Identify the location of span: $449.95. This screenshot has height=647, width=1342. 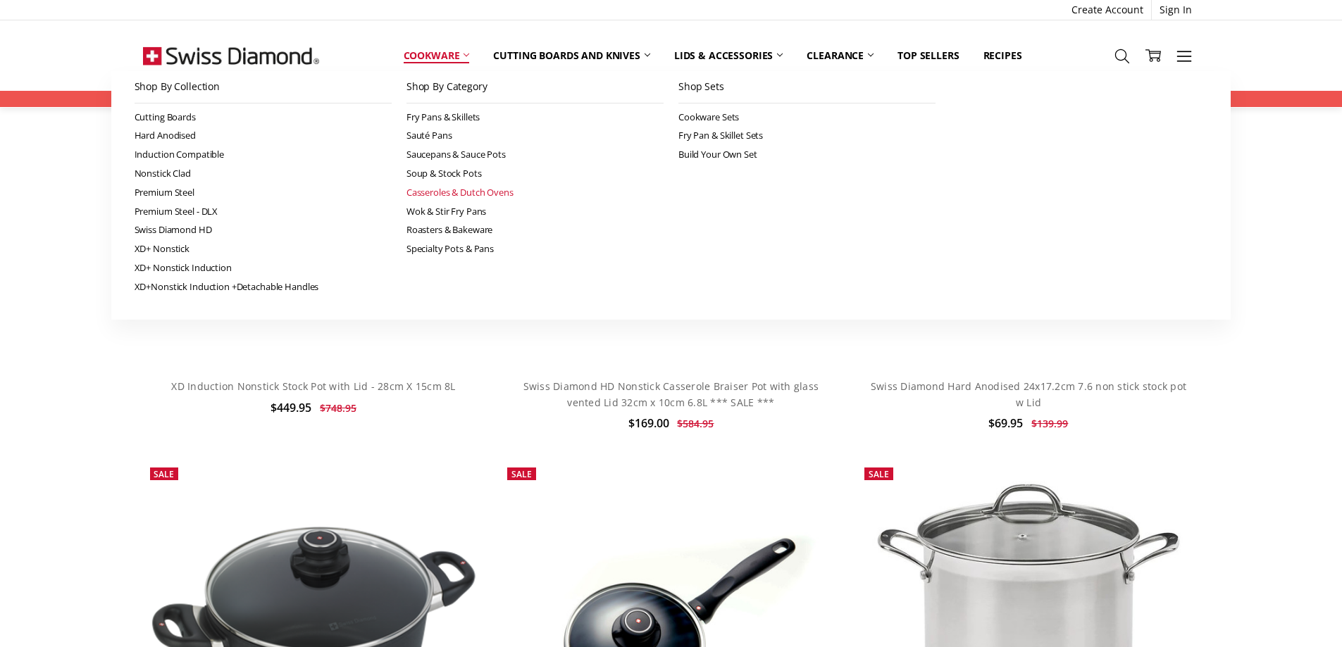
(291, 408).